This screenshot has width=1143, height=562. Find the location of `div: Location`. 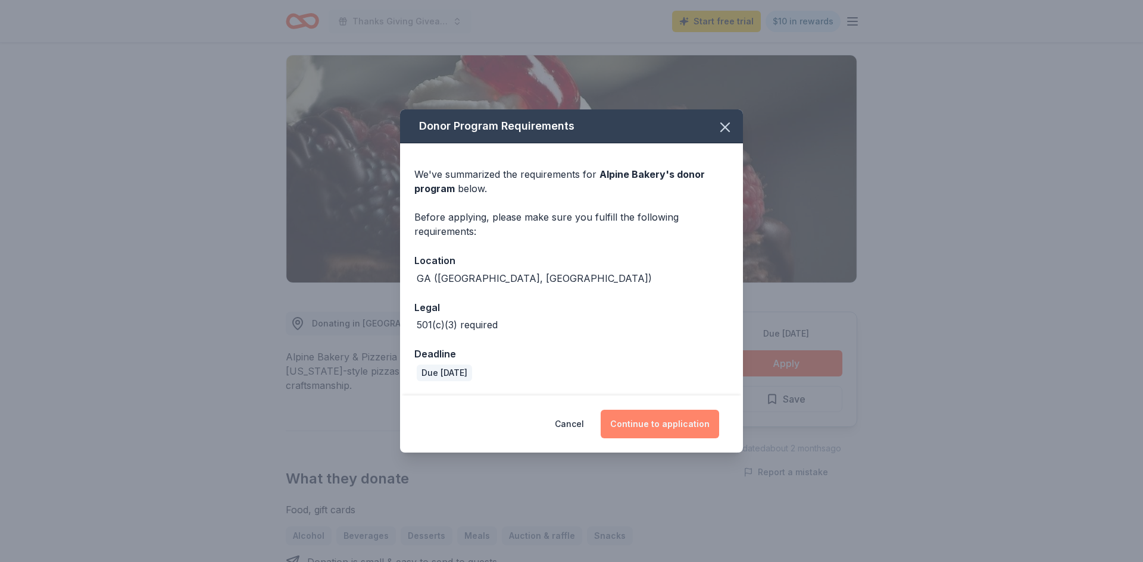

div: Location is located at coordinates (571, 261).